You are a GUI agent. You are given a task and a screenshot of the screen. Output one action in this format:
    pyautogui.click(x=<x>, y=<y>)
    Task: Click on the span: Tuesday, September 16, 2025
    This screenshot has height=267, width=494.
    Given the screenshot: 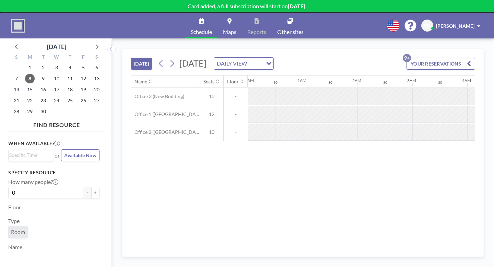 What is the action you would take?
    pyautogui.click(x=43, y=90)
    